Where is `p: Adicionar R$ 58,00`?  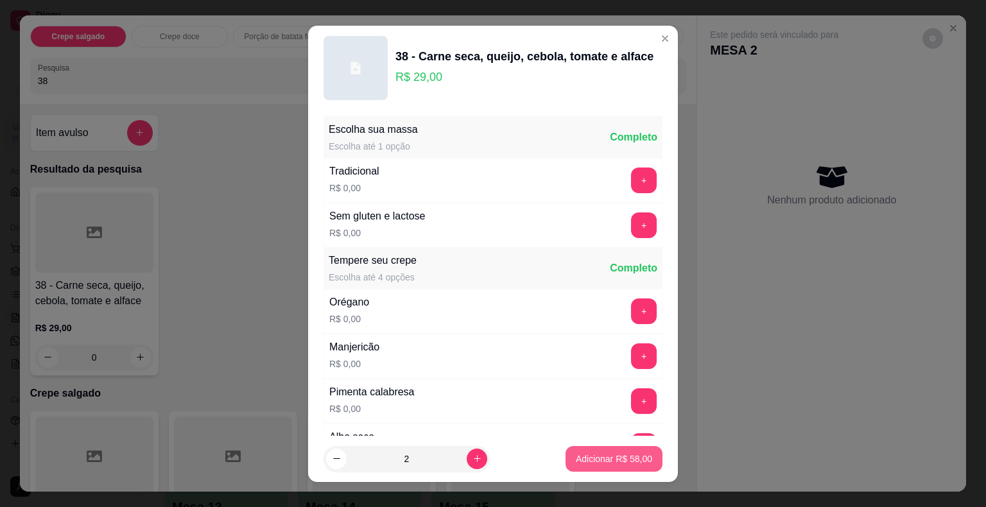
p: Adicionar R$ 58,00 is located at coordinates (614, 459).